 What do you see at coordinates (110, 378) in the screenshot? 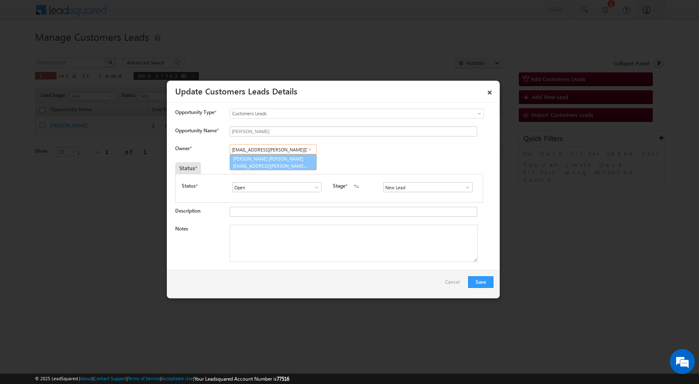
I see `a: Contact Support` at bounding box center [110, 378].